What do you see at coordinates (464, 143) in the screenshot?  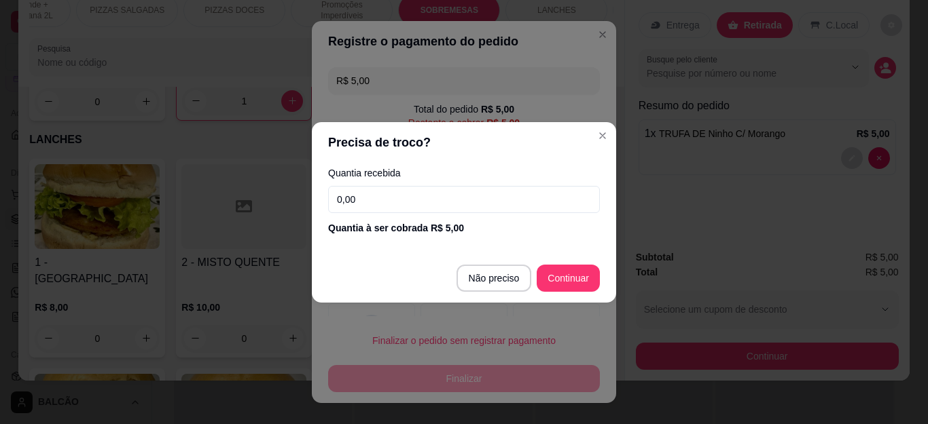 I see `header: Precisa de troco?` at bounding box center [464, 143].